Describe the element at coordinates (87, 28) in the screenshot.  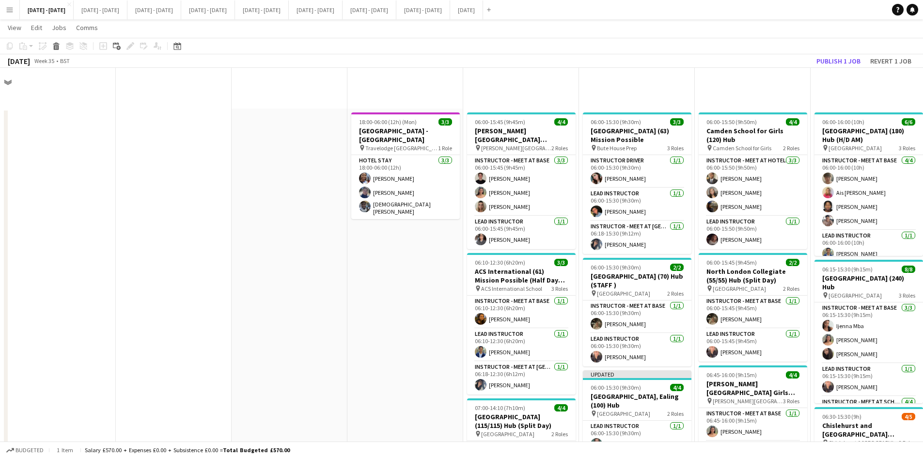
I see `span: Comms` at that location.